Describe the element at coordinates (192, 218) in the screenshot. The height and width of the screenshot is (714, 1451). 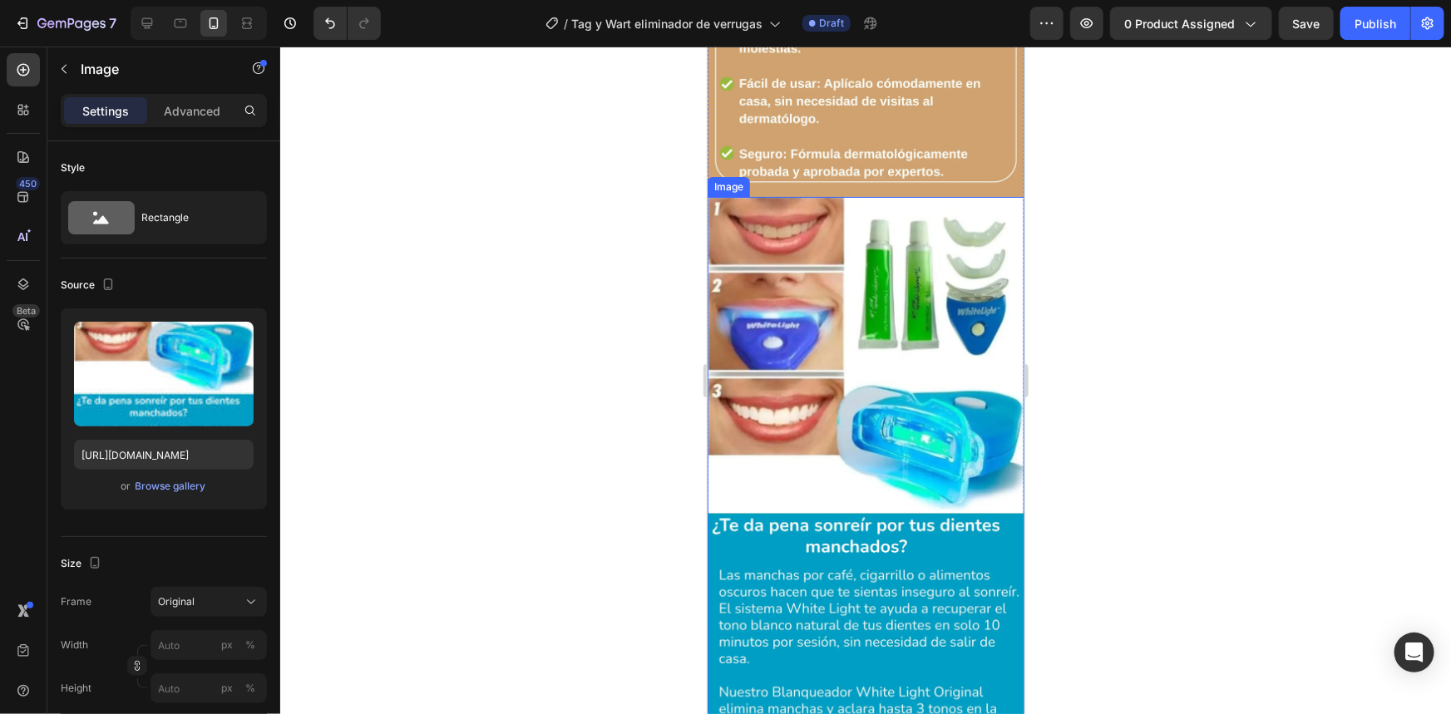
I see `div: Rectangle` at that location.